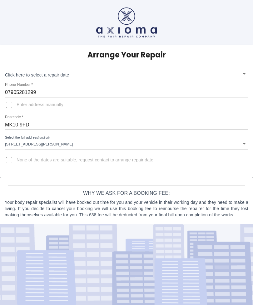  What do you see at coordinates (44, 138) in the screenshot?
I see `small: (required)` at bounding box center [44, 138].